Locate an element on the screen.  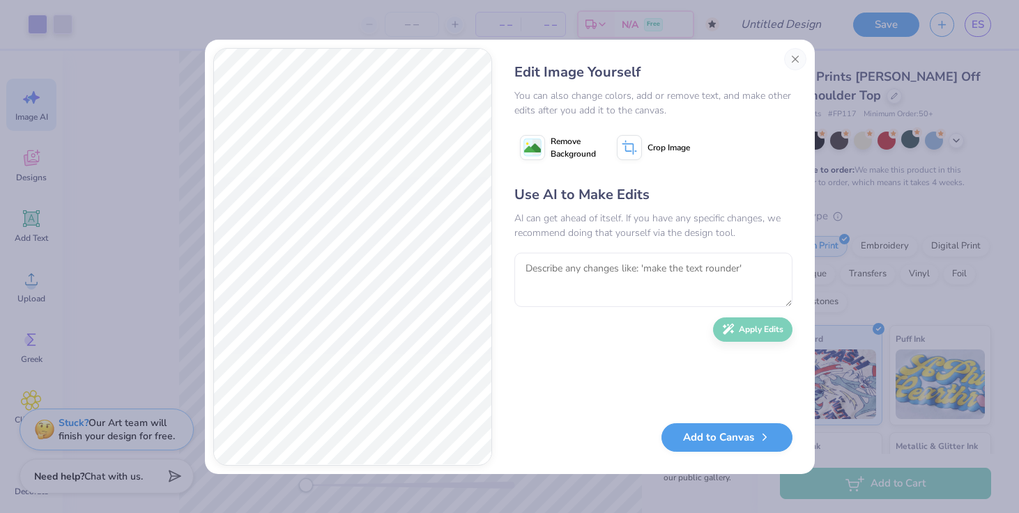
div: Edit Image Yourself is located at coordinates (653, 72).